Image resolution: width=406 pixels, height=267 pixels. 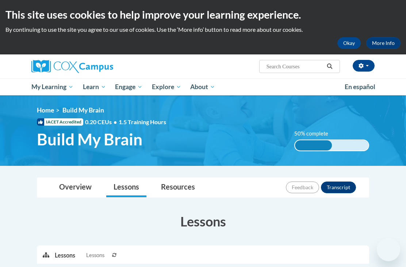 I want to click on a: More Info, so click(x=383, y=43).